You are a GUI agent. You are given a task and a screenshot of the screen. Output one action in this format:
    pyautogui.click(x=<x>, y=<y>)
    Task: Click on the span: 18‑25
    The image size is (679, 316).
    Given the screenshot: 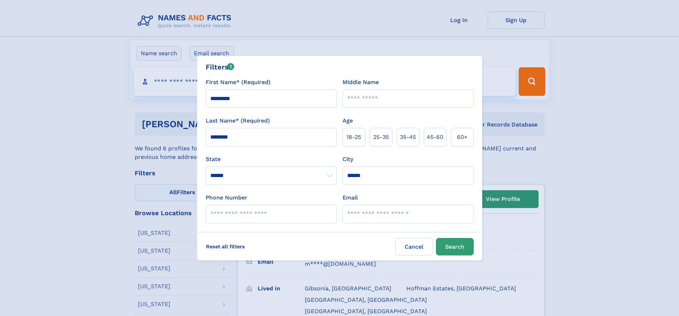 What is the action you would take?
    pyautogui.click(x=354, y=137)
    